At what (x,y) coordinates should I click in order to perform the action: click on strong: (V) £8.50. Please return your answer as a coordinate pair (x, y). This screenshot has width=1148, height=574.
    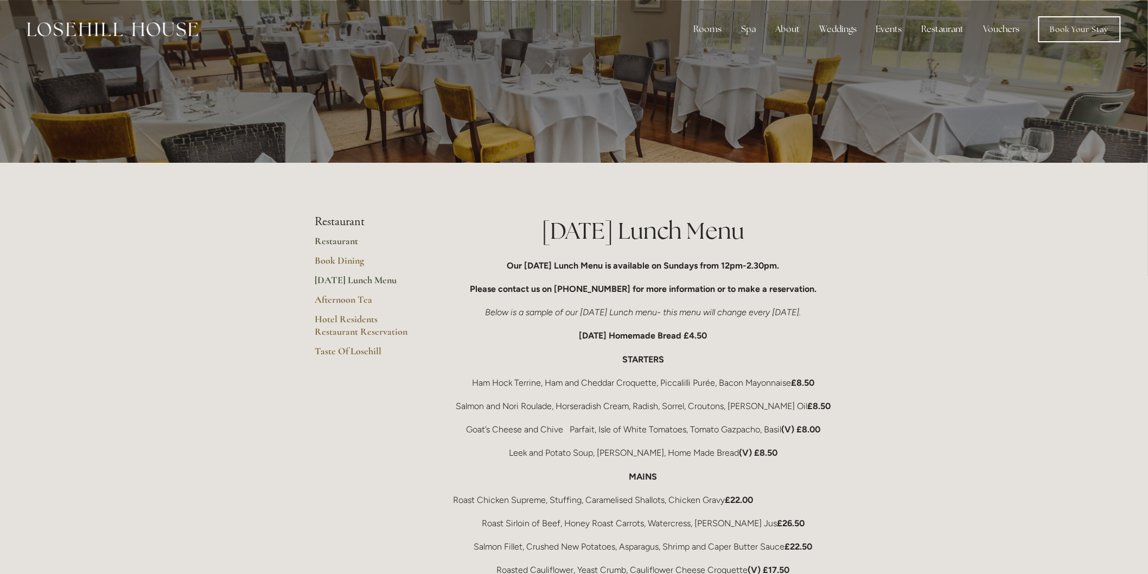
    Looking at the image, I should click on (758, 452).